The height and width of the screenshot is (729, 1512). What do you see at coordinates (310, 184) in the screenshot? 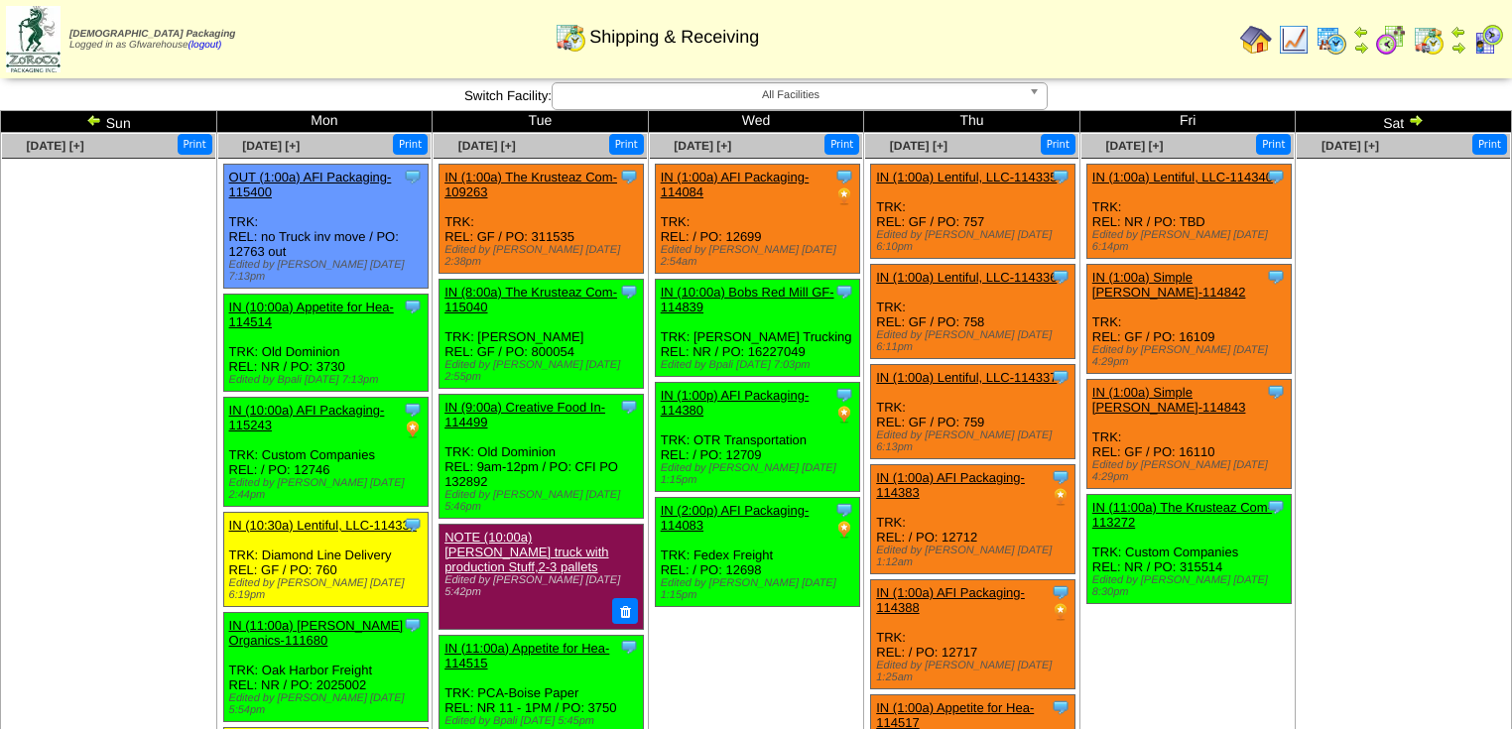
I see `a: OUT (1:00a) AFI Packaging-115400` at bounding box center [310, 184].